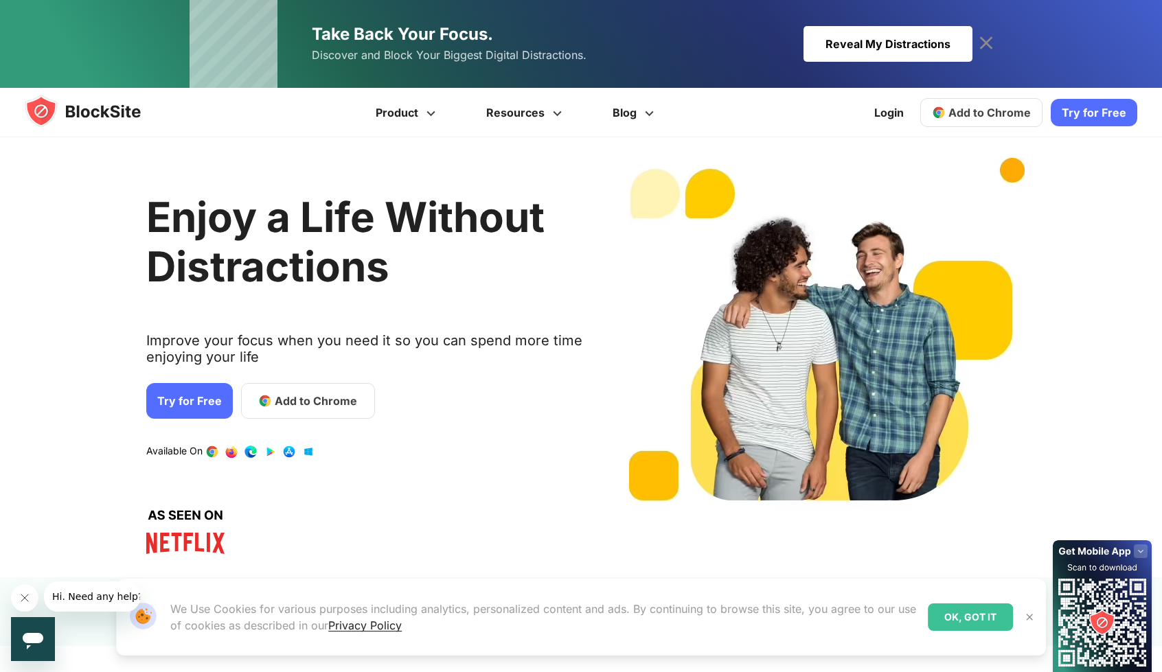 The image size is (1162, 672). What do you see at coordinates (365, 354) in the screenshot?
I see `text: Improve your focus when you need it so you can spend more time enjoying your life` at bounding box center [365, 354].